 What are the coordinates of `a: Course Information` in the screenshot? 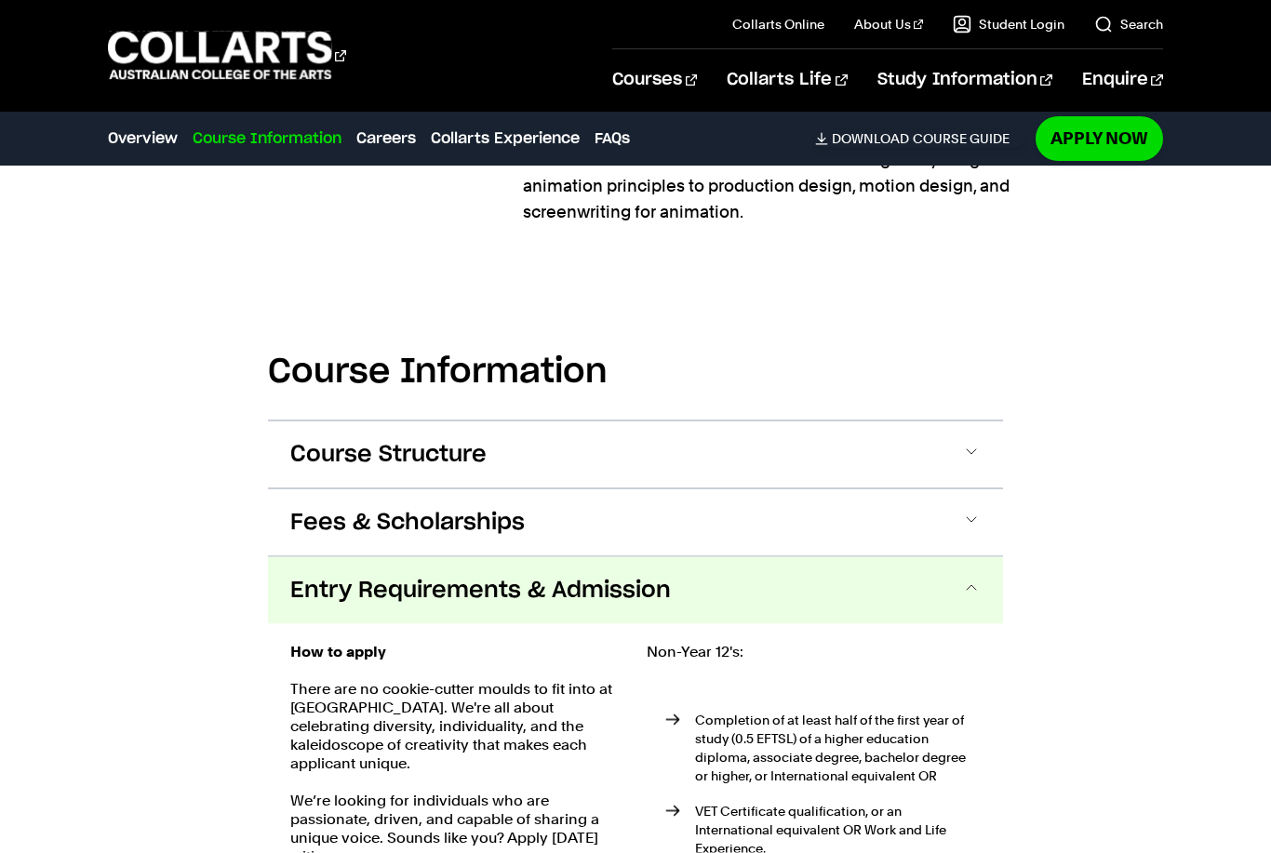 It's located at (267, 139).